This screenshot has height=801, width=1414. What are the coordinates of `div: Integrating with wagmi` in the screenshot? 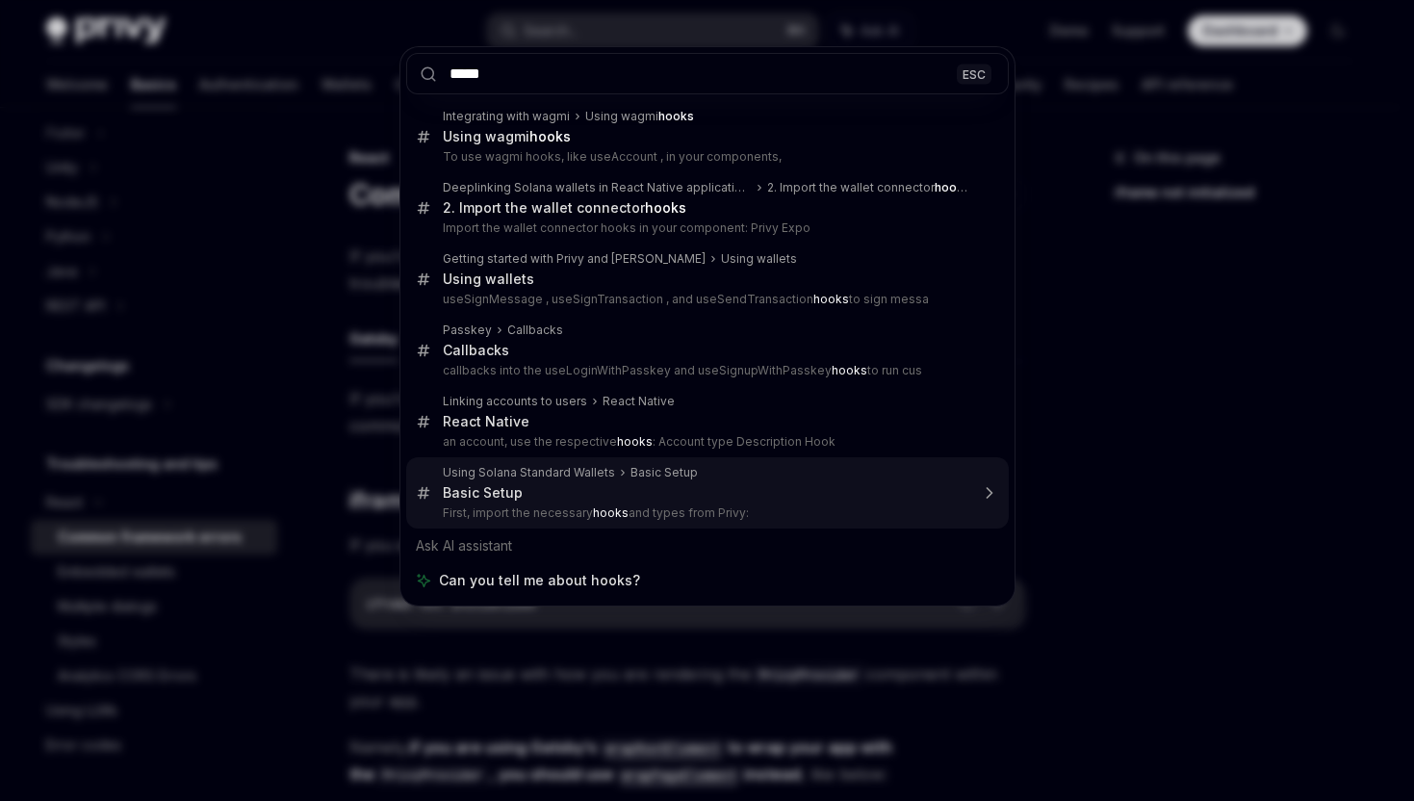 It's located at (506, 116).